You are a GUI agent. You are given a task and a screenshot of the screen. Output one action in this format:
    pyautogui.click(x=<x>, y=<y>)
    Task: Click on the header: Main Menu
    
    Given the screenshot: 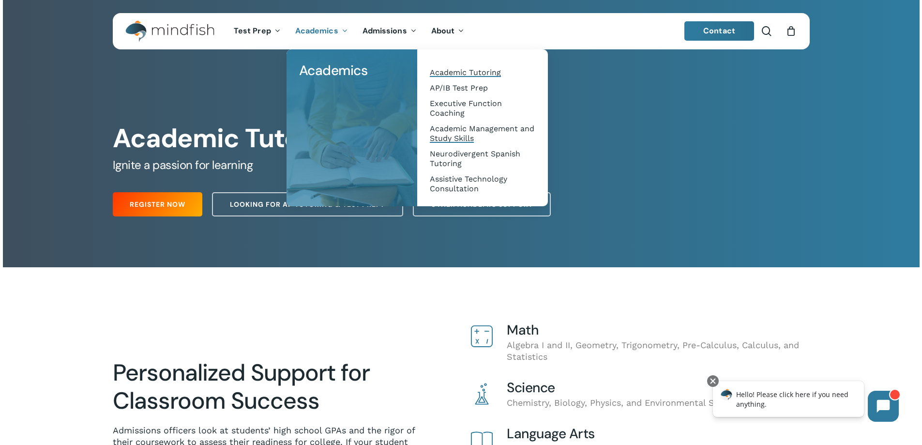 What is the action you would take?
    pyautogui.click(x=461, y=31)
    